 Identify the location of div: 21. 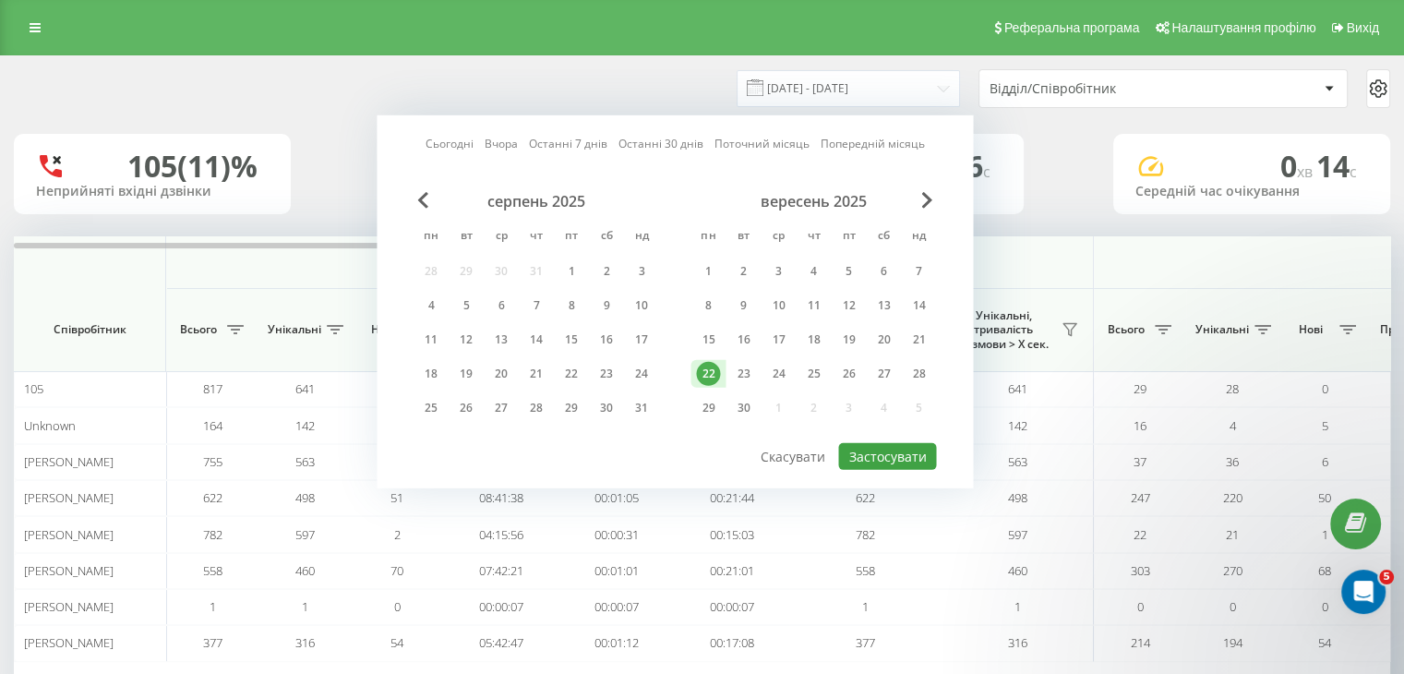
(918, 340).